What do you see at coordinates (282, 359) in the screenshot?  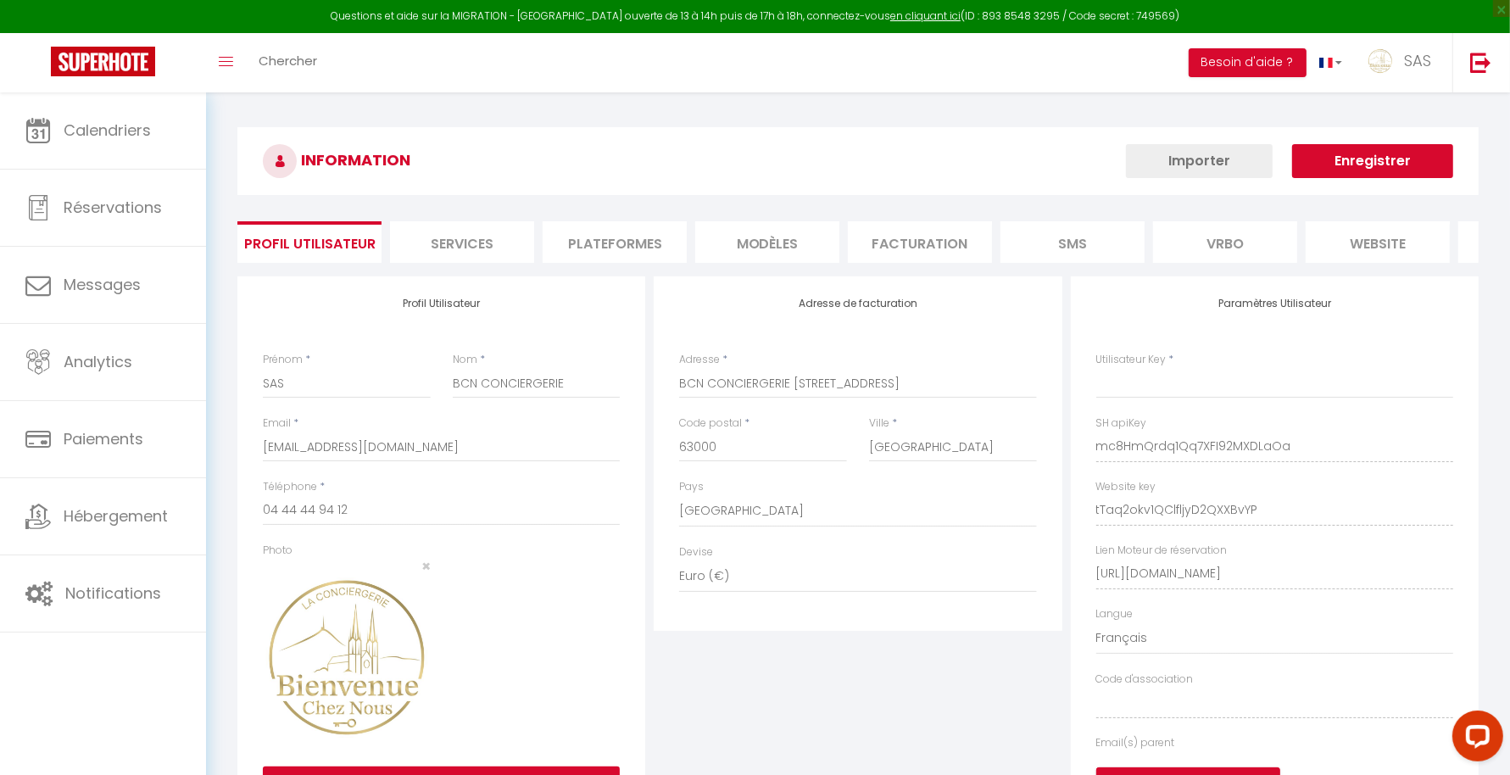 I see `label: Prénom` at bounding box center [282, 359].